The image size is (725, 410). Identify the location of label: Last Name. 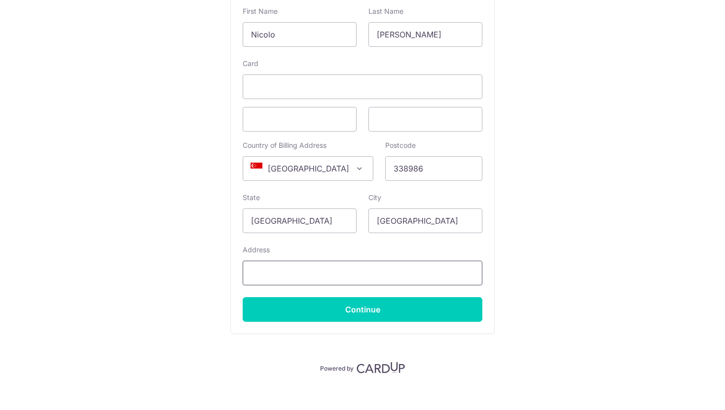
(386, 11).